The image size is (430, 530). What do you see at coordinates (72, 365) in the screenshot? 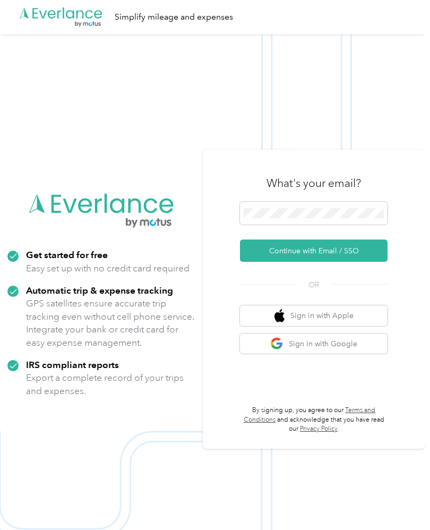
I see `strong: IRS compliant reports` at bounding box center [72, 365].